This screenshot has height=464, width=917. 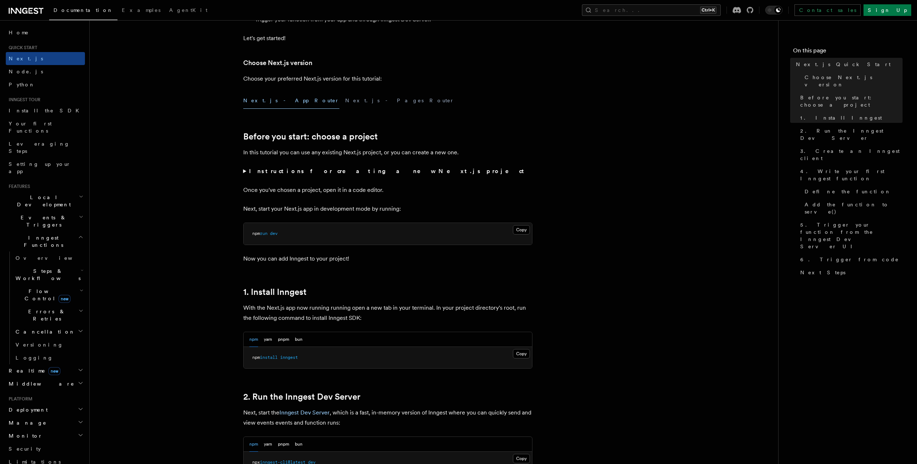 What do you see at coordinates (30, 127) in the screenshot?
I see `span: Your first Functions` at bounding box center [30, 127].